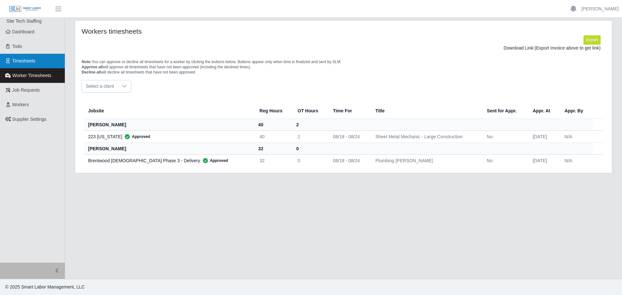 This screenshot has height=295, width=622. I want to click on th: 40, so click(273, 124).